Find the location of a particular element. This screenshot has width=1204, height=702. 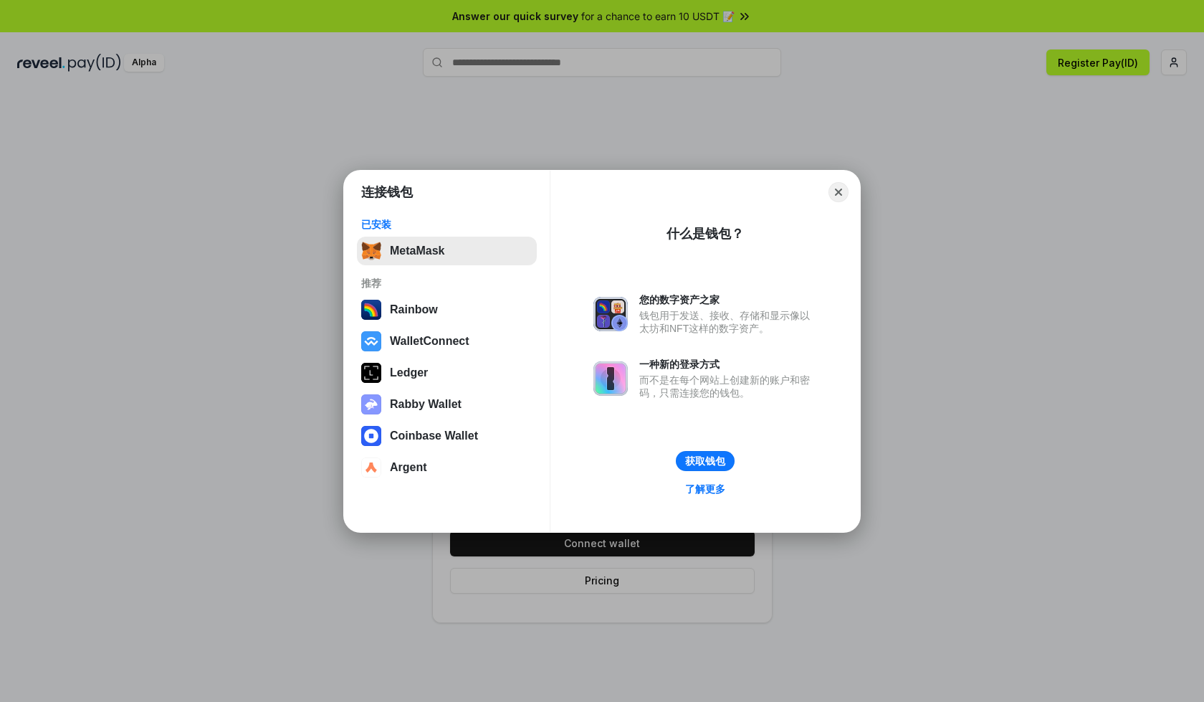

div: Argent is located at coordinates (409, 467).